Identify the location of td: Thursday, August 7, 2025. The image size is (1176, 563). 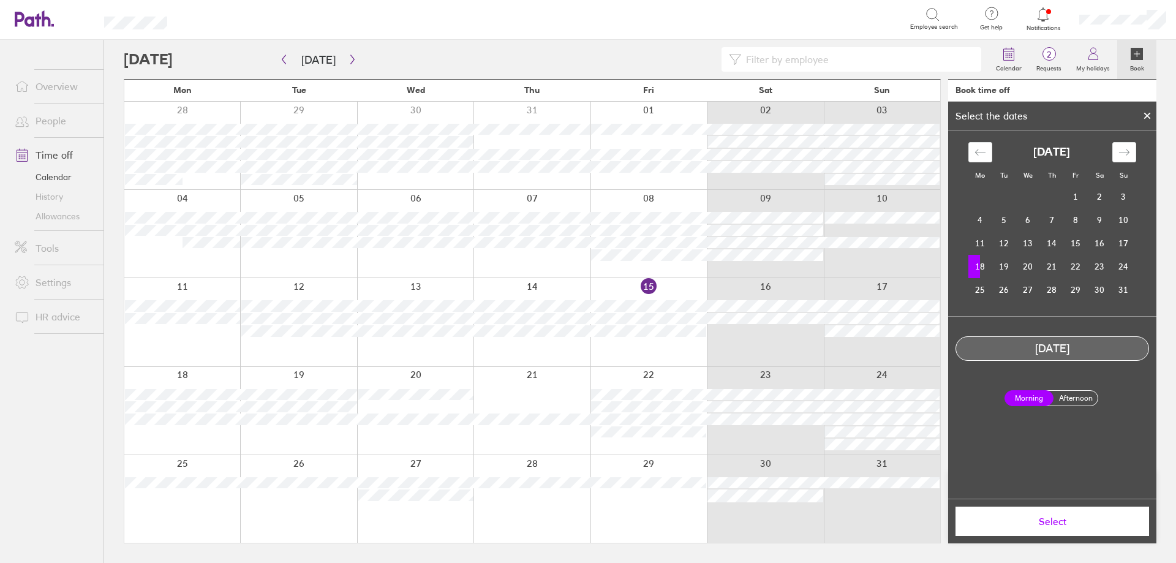
(1051, 220).